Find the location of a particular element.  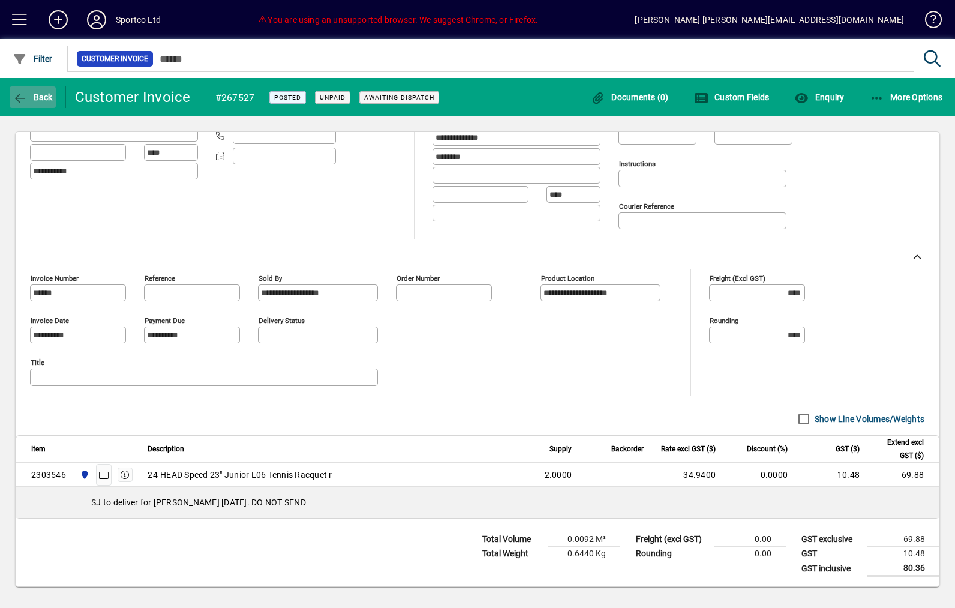

td: 0.0000 is located at coordinates (759, 475).